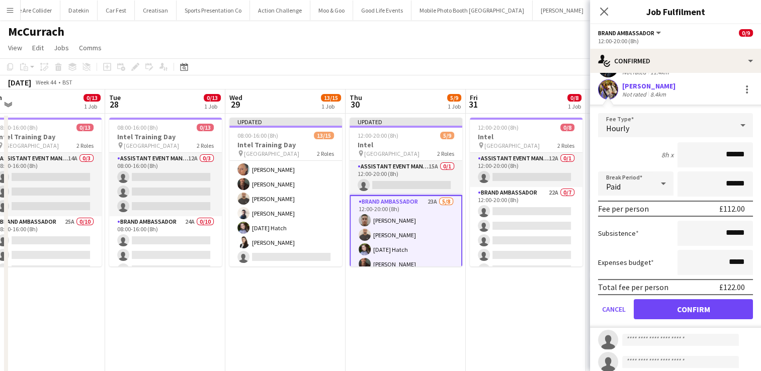 The image size is (761, 371). I want to click on span: 28, so click(114, 104).